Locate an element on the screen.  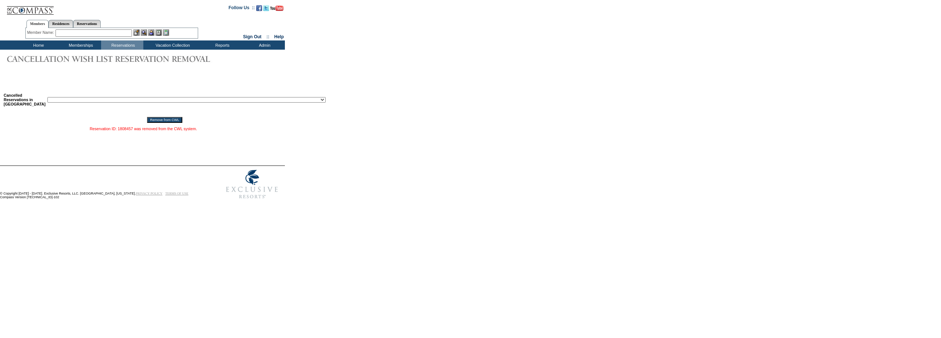
a: Follow us on Twitter is located at coordinates (266, 10).